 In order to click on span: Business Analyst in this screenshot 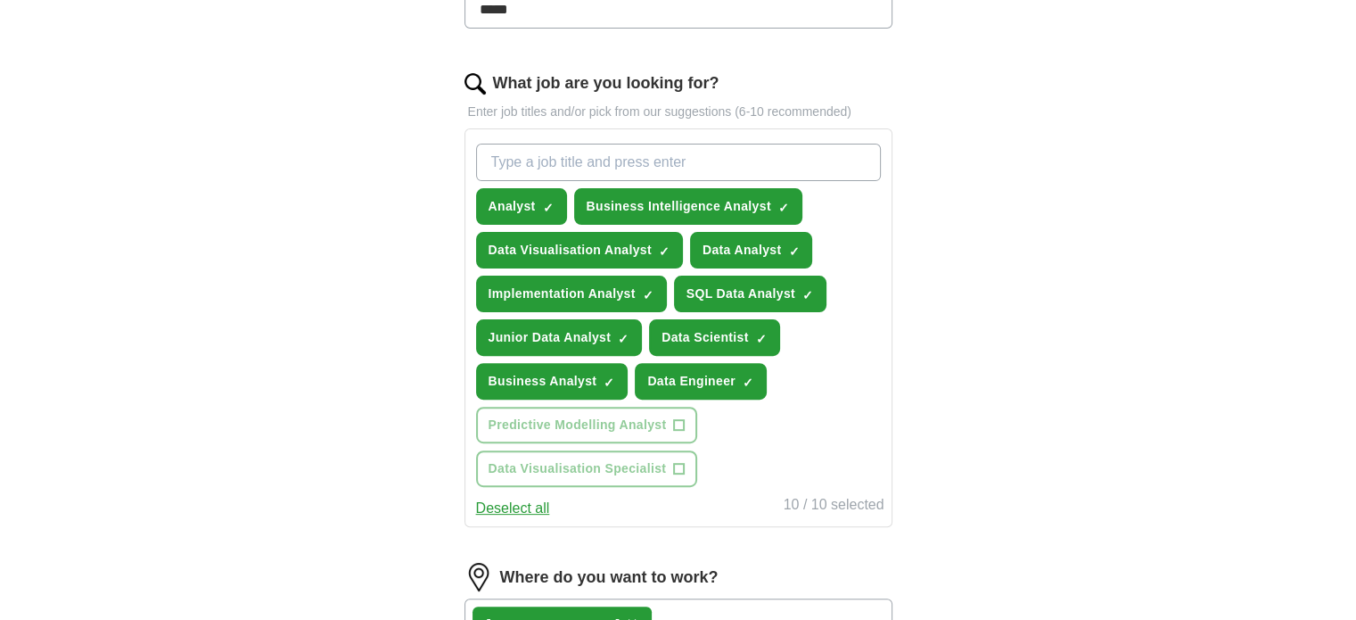, I will do `click(543, 381)`.